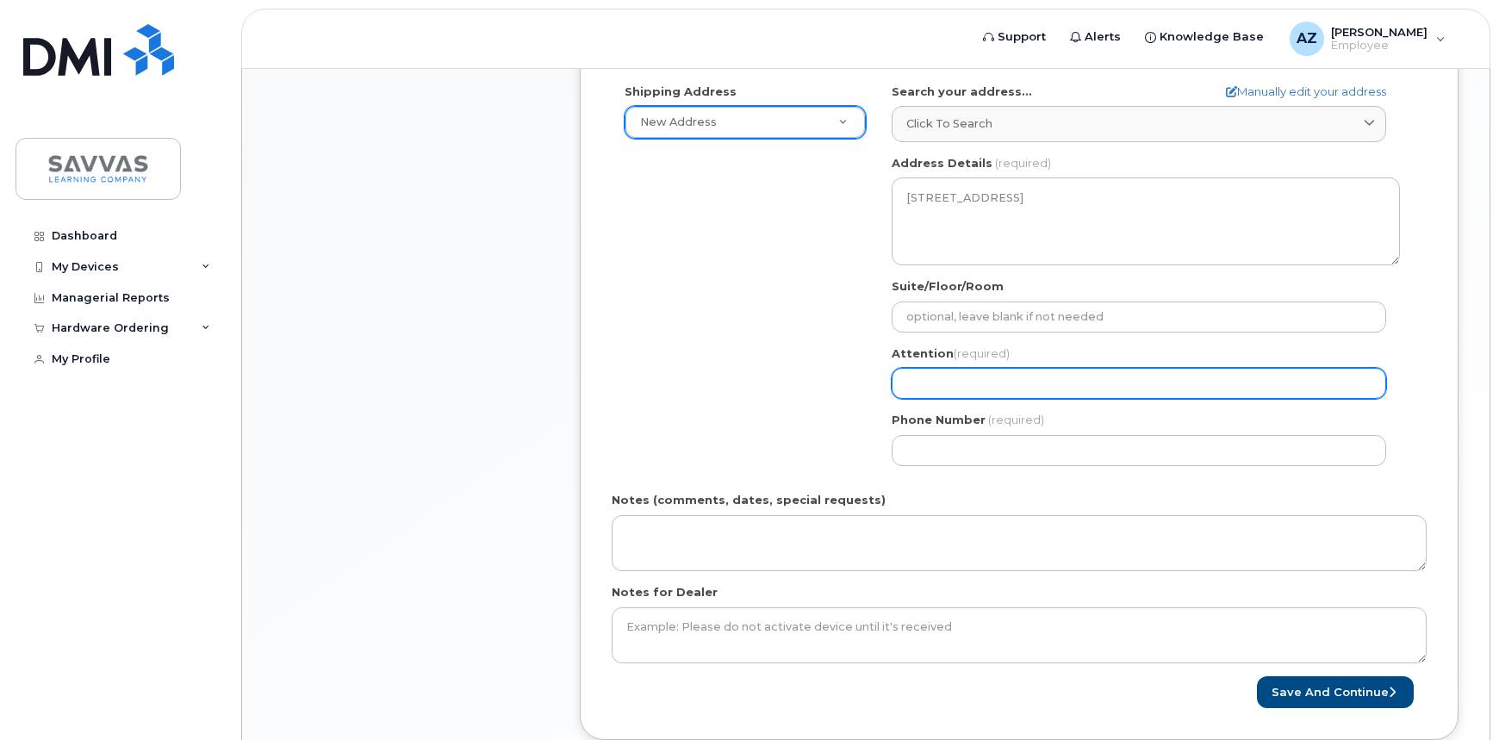  I want to click on a: Knowledge Base, so click(1204, 37).